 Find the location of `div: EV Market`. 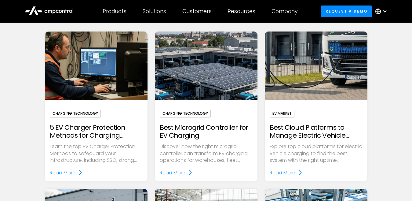

div: EV Market is located at coordinates (282, 113).